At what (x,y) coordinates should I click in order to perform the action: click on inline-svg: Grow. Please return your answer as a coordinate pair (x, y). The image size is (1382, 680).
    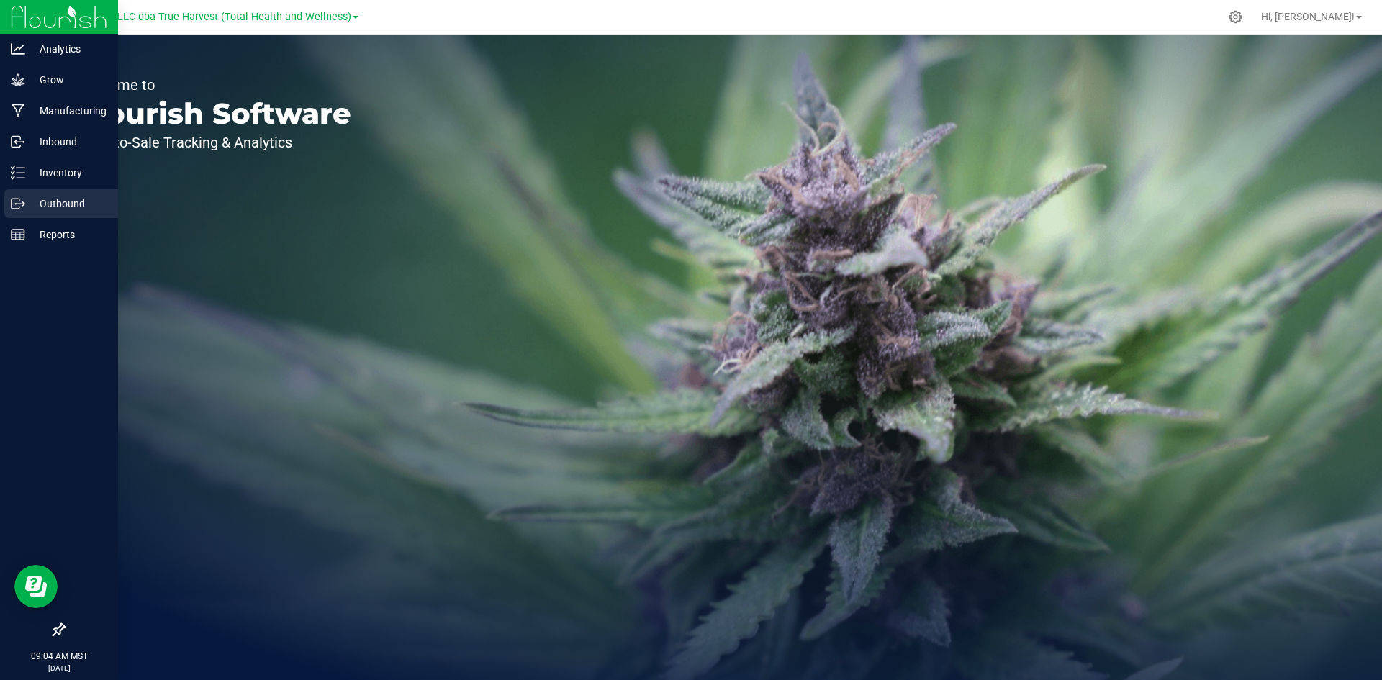
    Looking at the image, I should click on (18, 80).